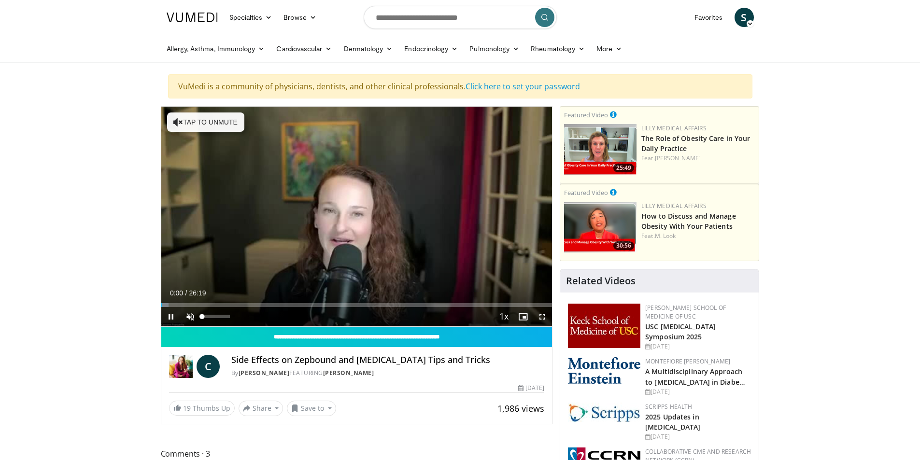  I want to click on button: Enable picture-in-picture mode, so click(523, 317).